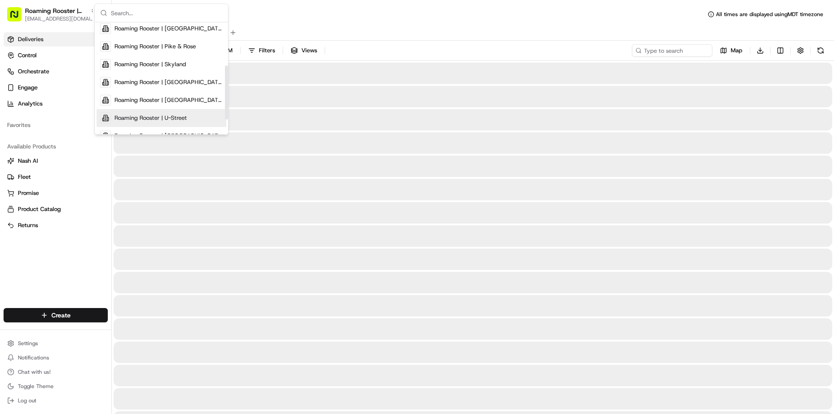  What do you see at coordinates (155, 47) in the screenshot?
I see `span: Roaming Rooster | Pike & Rose` at bounding box center [155, 47].